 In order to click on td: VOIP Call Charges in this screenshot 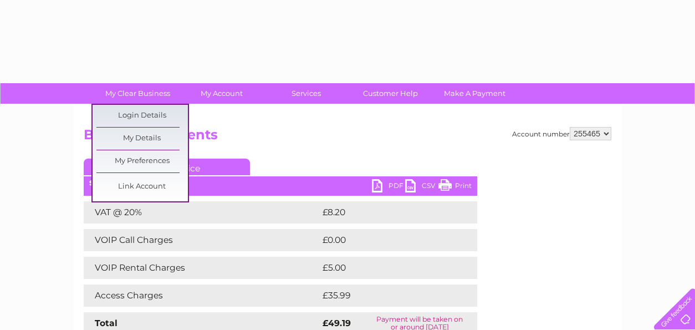, I will do `click(202, 240)`.